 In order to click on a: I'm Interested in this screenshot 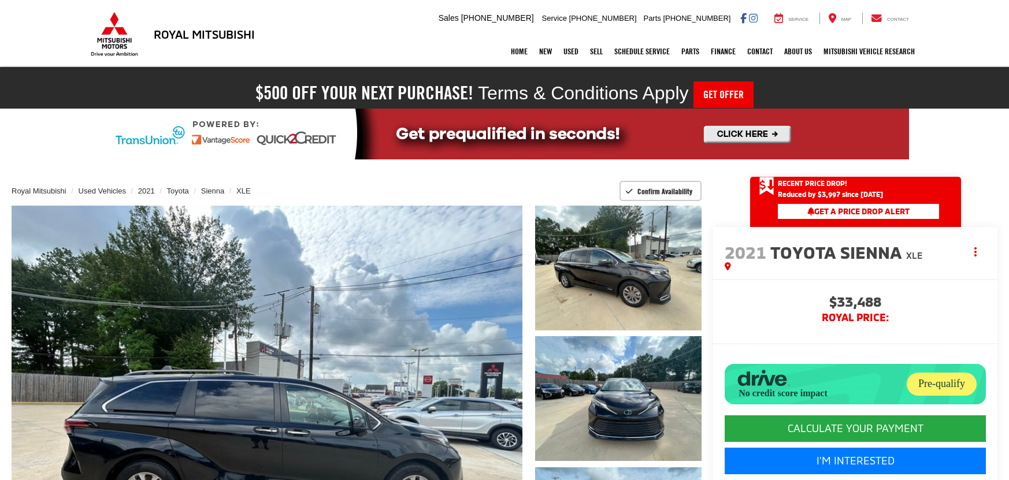, I will do `click(855, 461)`.